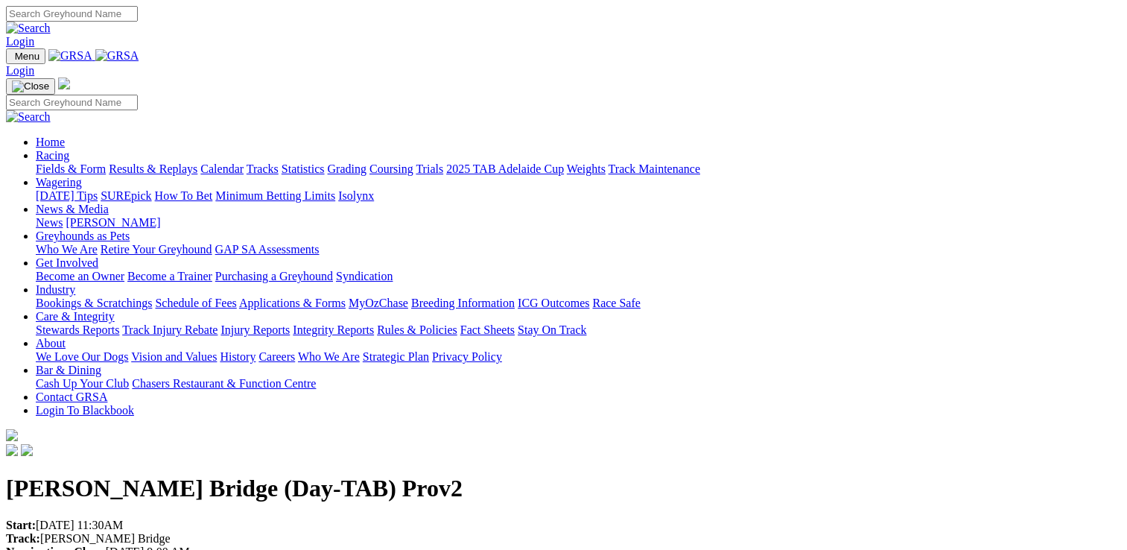 The image size is (1127, 550). Describe the element at coordinates (52, 155) in the screenshot. I see `a: Racing` at that location.